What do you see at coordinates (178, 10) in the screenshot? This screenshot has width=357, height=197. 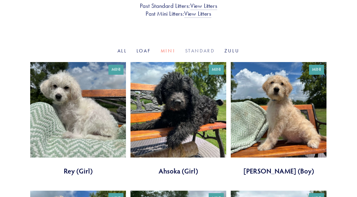 I see `h3: Past Standard Litters: Past Mini Litters:` at bounding box center [178, 10].